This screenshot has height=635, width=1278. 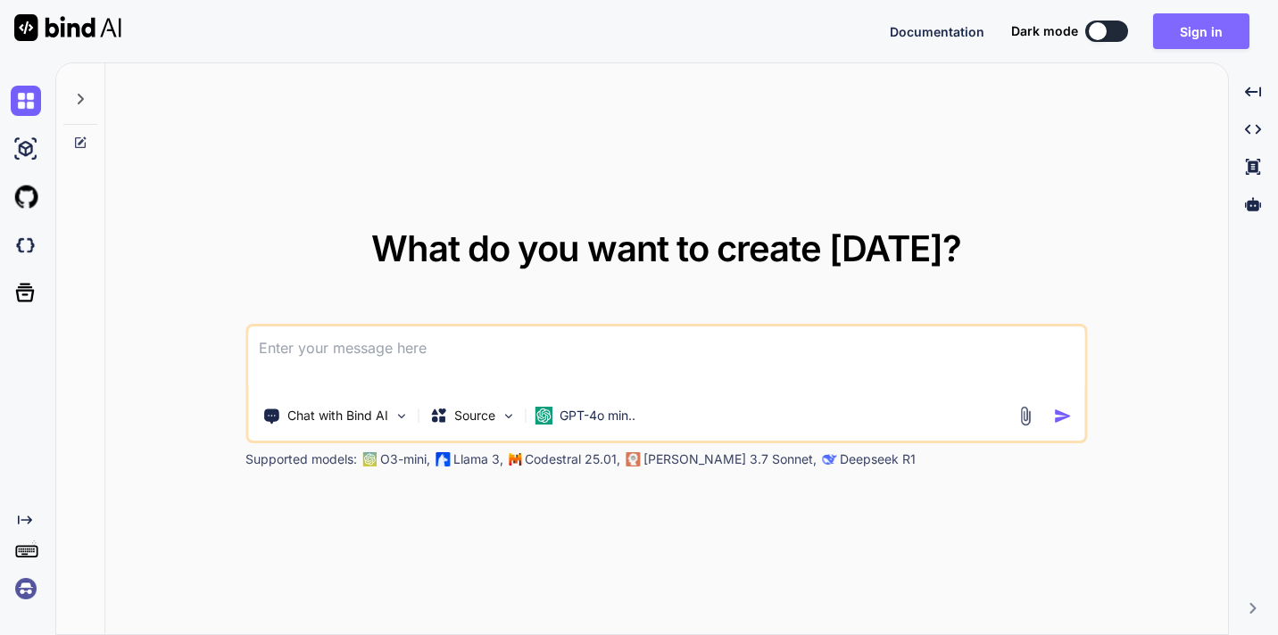 What do you see at coordinates (405, 460) in the screenshot?
I see `p: O3-mini,` at bounding box center [405, 460].